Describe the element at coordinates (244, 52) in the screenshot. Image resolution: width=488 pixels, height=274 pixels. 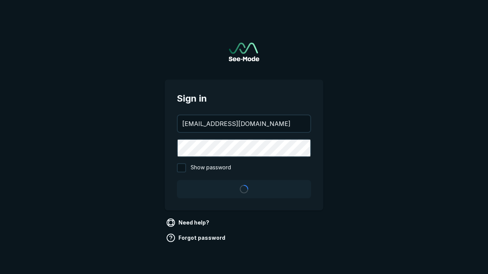
I see `a: Go to sign in` at that location.